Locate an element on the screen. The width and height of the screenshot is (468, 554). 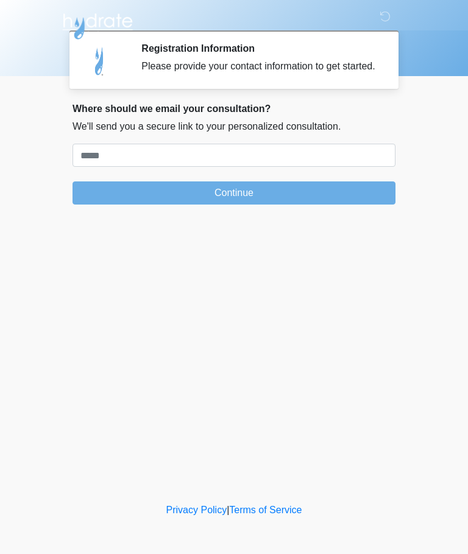
a: Terms of Service is located at coordinates (265, 510).